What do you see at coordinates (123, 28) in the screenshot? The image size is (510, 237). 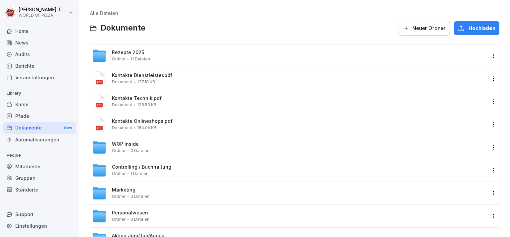 I see `span: Dokumente` at bounding box center [123, 28].